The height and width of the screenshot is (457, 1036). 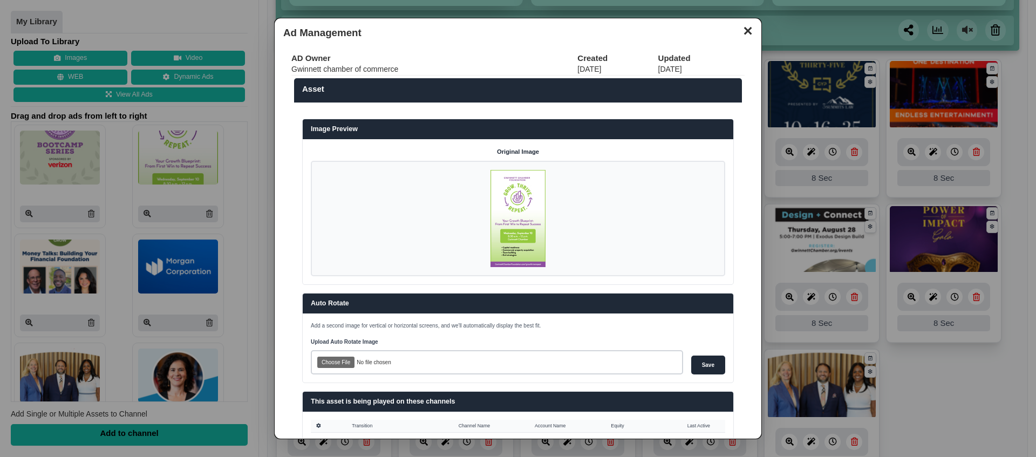 I want to click on h4: Original Image, so click(x=518, y=152).